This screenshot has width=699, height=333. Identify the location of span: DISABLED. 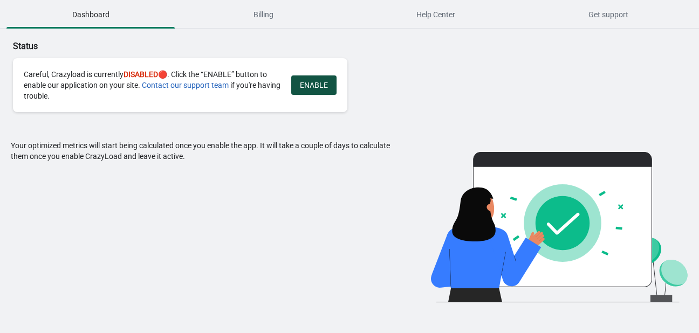
(141, 74).